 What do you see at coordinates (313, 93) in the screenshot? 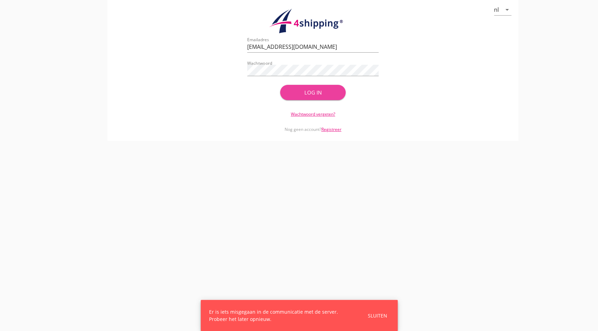
I see `button: Log in` at bounding box center [313, 93].